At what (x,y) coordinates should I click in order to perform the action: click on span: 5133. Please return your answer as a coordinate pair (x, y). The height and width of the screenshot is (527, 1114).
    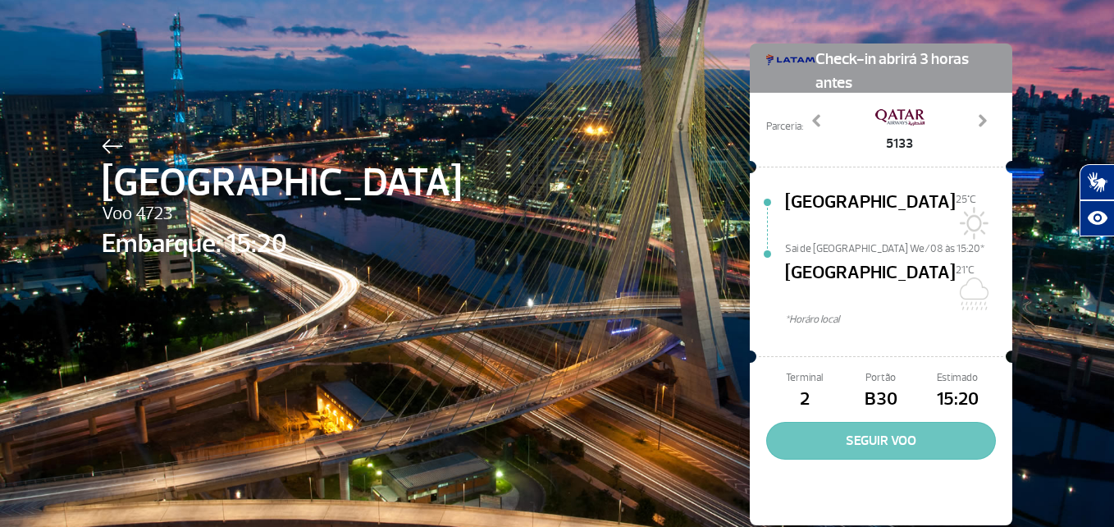
    Looking at the image, I should click on (900, 144).